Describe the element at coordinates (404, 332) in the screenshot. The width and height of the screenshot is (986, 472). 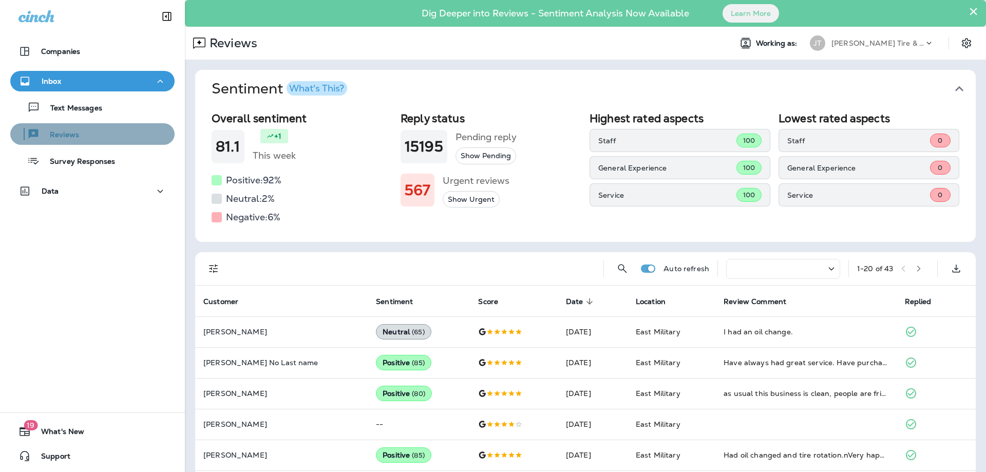
I see `div: Neutral` at that location.